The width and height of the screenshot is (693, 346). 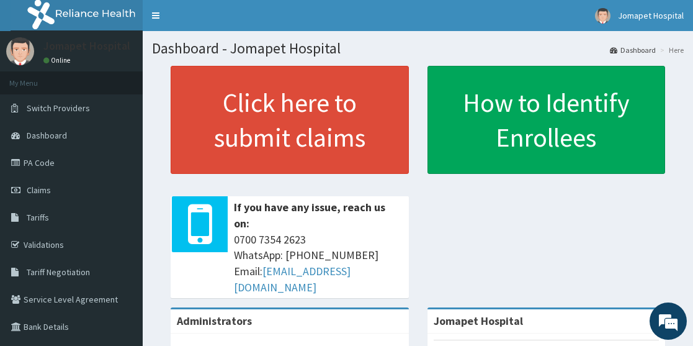 What do you see at coordinates (418, 48) in the screenshot?
I see `h1: Dashboard - Jomapet Hospital` at bounding box center [418, 48].